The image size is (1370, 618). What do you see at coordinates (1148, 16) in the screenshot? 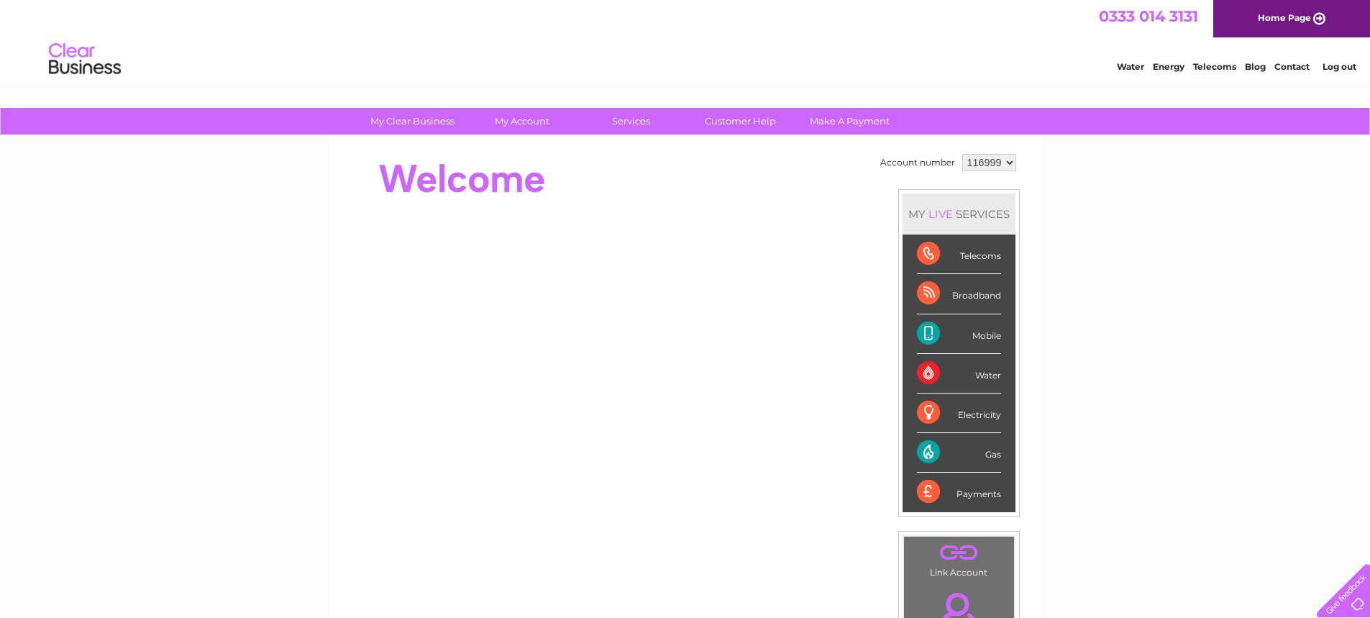
I see `span: 0333 014 3131` at bounding box center [1148, 16].